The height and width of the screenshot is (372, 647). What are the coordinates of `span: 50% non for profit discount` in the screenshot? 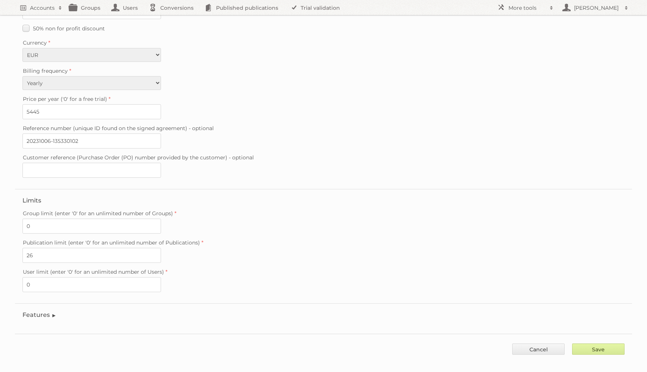 It's located at (69, 28).